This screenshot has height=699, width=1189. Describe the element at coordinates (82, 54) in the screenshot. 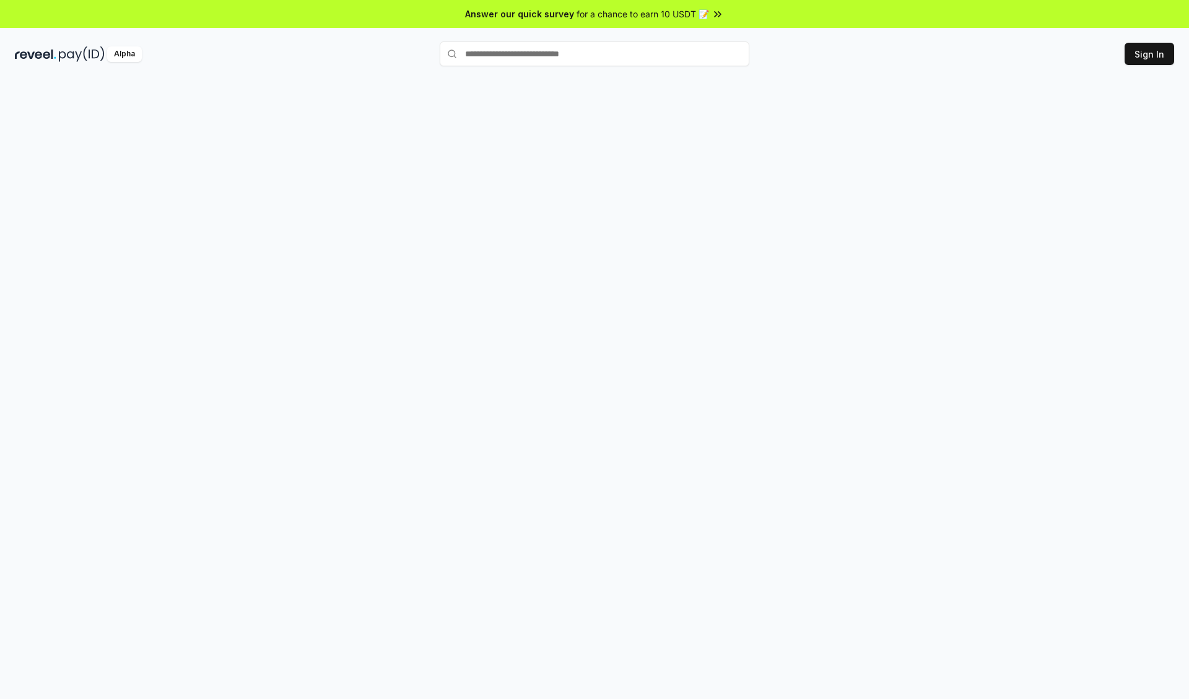

I see `img: pay_id` at that location.